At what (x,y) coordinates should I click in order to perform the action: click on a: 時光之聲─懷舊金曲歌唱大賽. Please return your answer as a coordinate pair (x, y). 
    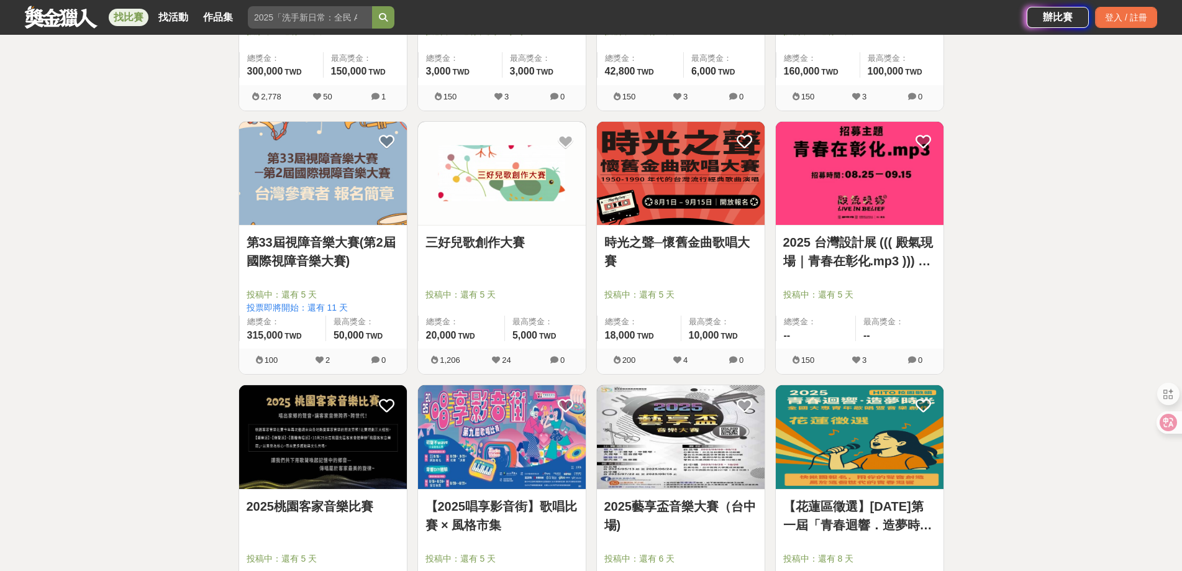
    Looking at the image, I should click on (680, 251).